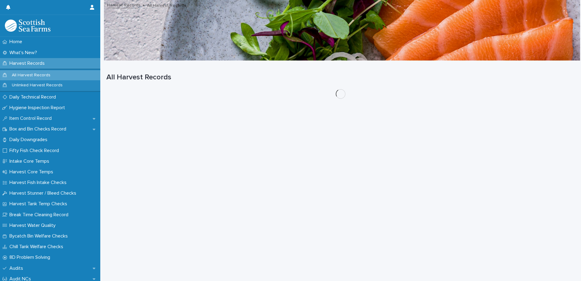 The image size is (581, 281). Describe the element at coordinates (44, 193) in the screenshot. I see `p: Harvest Stunner / Bleed Checks` at that location.